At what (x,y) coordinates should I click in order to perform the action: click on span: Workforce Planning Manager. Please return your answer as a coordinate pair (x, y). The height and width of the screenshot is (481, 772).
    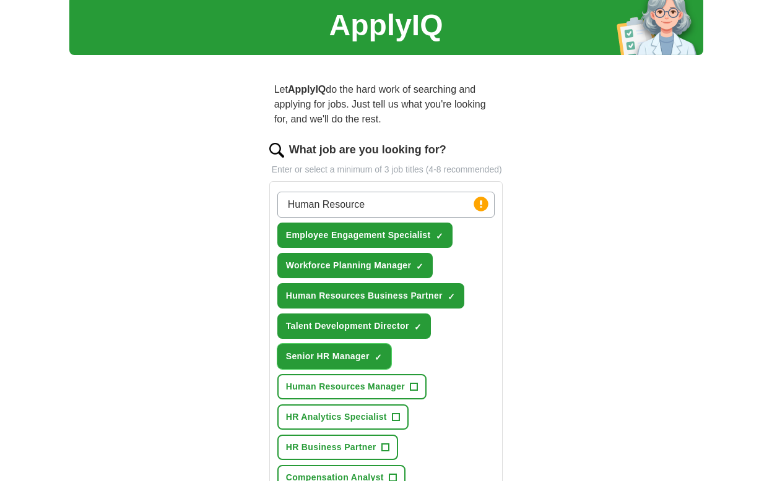
    Looking at the image, I should click on (348, 265).